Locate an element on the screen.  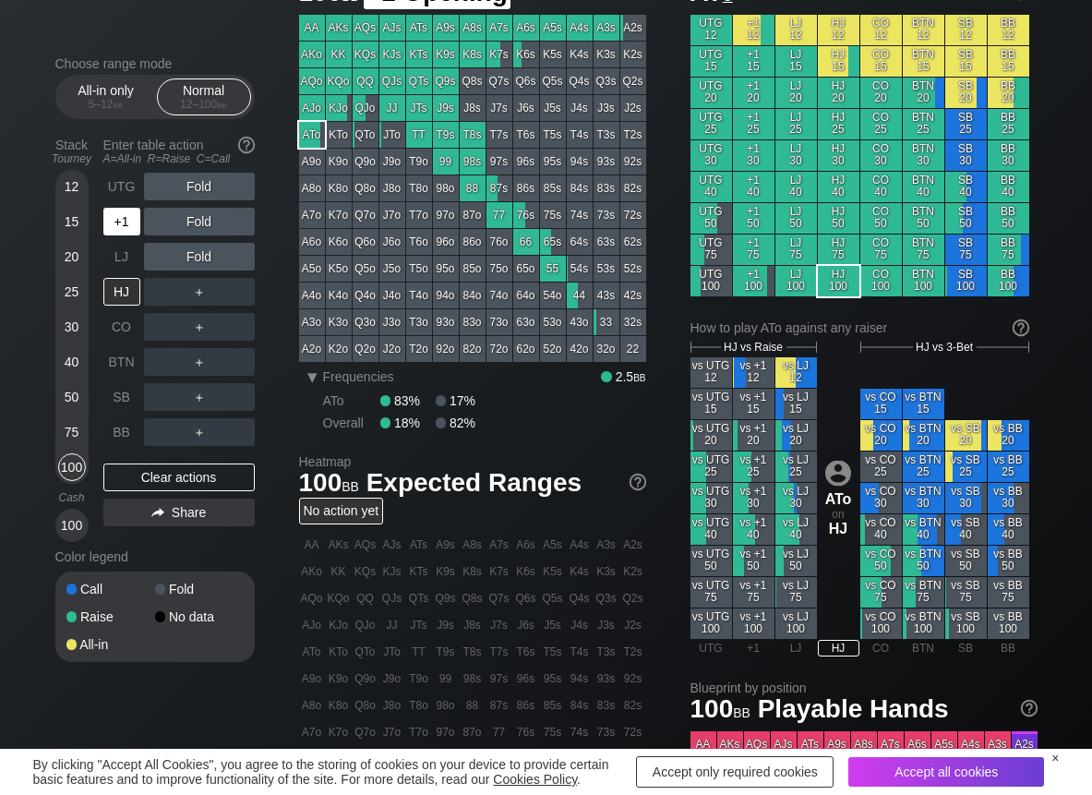
div: UTG 15 is located at coordinates (711, 61).